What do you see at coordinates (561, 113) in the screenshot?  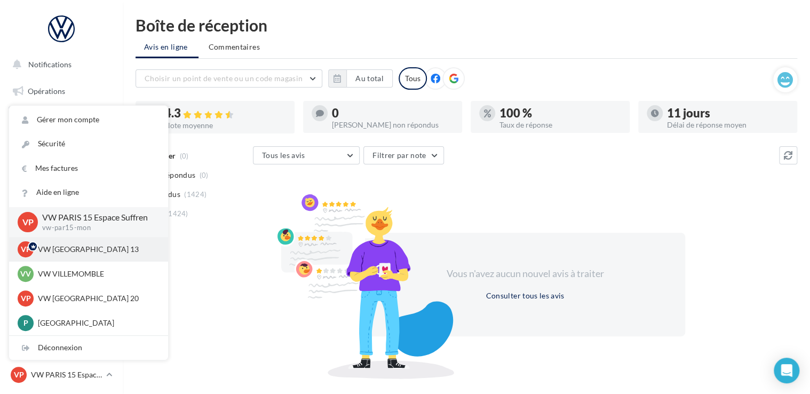 I see `div: 100 %` at bounding box center [561, 113].